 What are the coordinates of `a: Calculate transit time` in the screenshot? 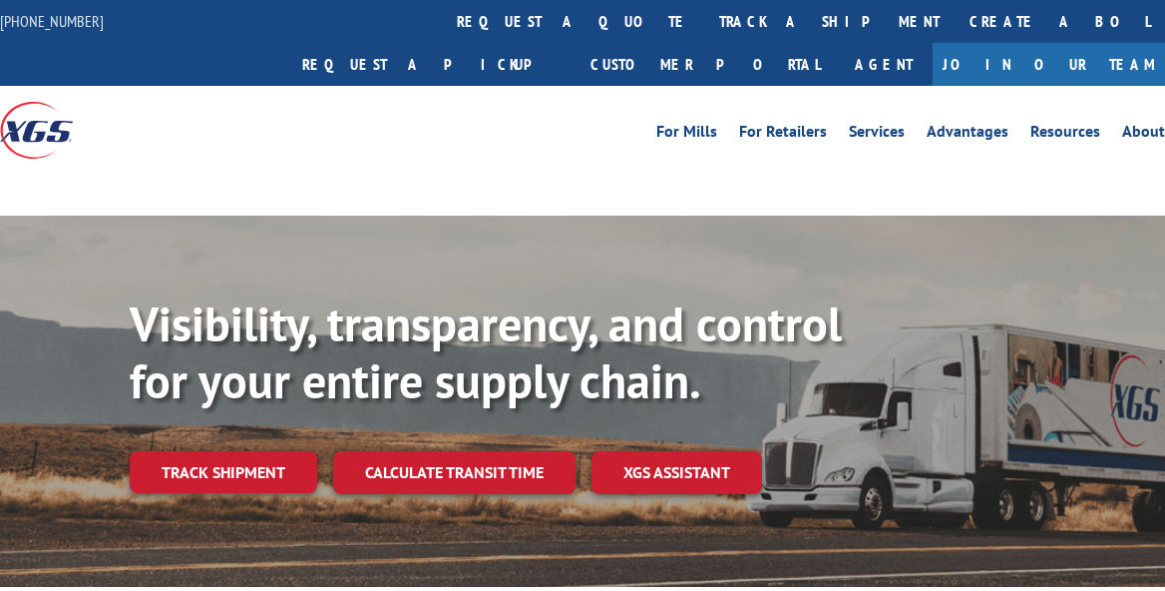 It's located at (454, 472).